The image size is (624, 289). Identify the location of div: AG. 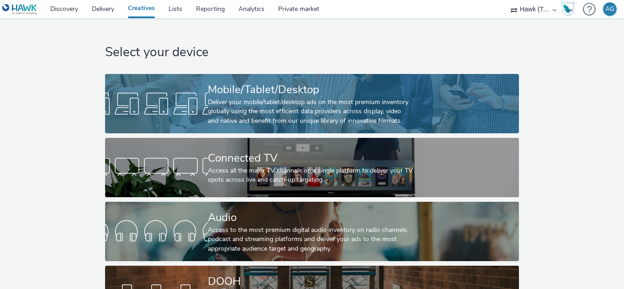
(610, 9).